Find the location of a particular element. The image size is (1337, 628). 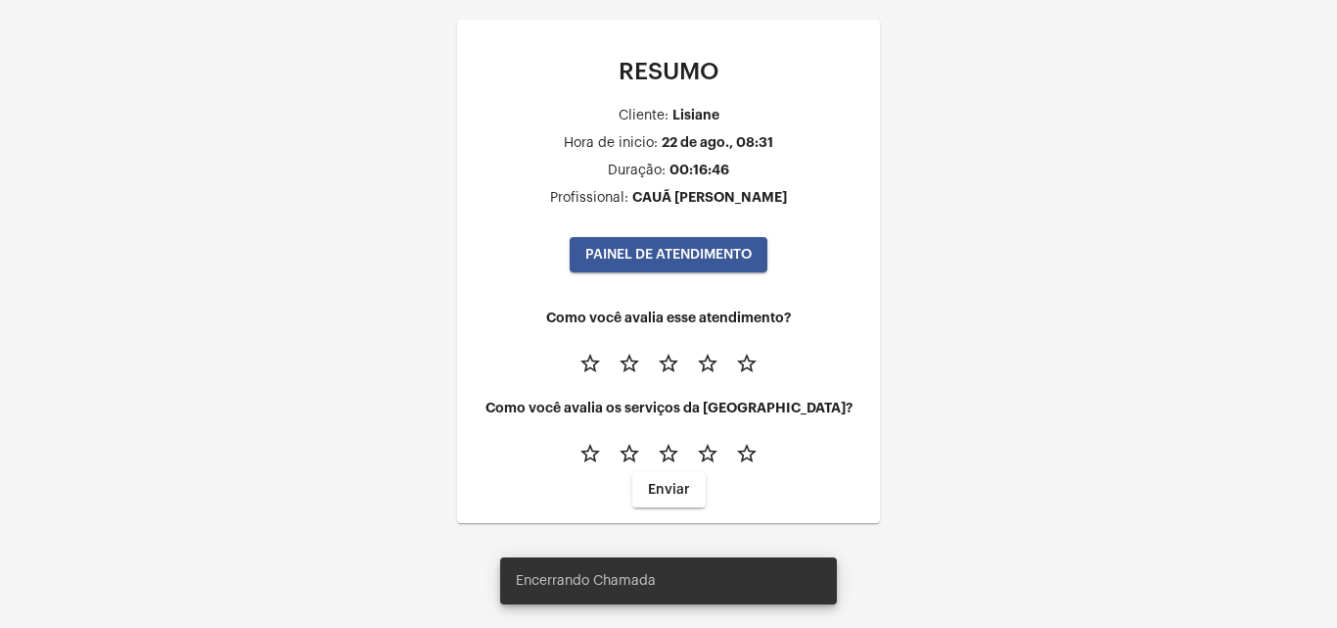

h4: Como você avalia esse atendimento? is located at coordinates (669, 317).